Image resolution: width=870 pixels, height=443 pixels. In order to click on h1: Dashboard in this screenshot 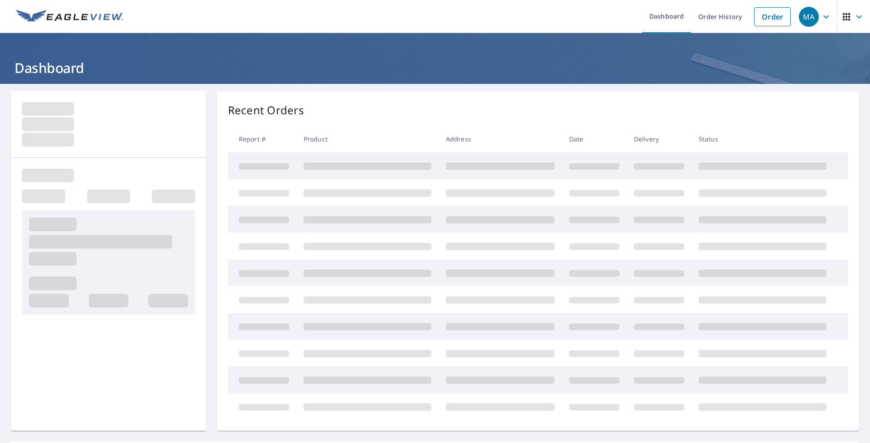, I will do `click(435, 68)`.